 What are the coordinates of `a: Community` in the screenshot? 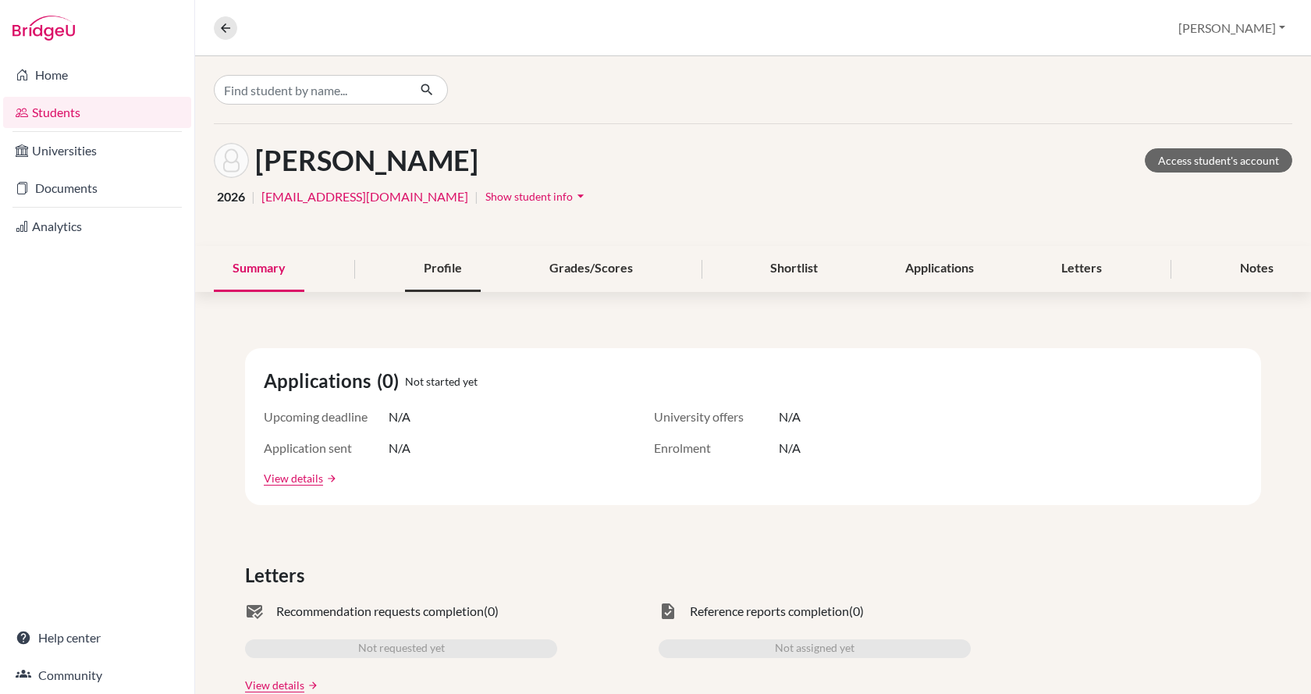 It's located at (97, 675).